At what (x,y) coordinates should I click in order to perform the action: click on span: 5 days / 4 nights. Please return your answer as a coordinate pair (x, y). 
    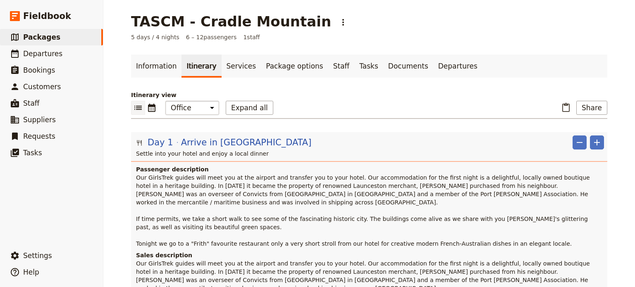
    Looking at the image, I should click on (155, 37).